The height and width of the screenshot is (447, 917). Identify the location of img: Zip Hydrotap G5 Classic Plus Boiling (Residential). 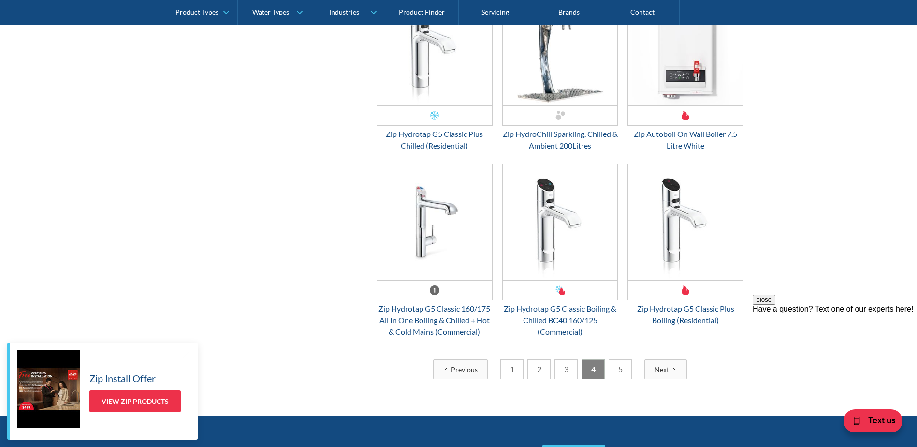
(686, 222).